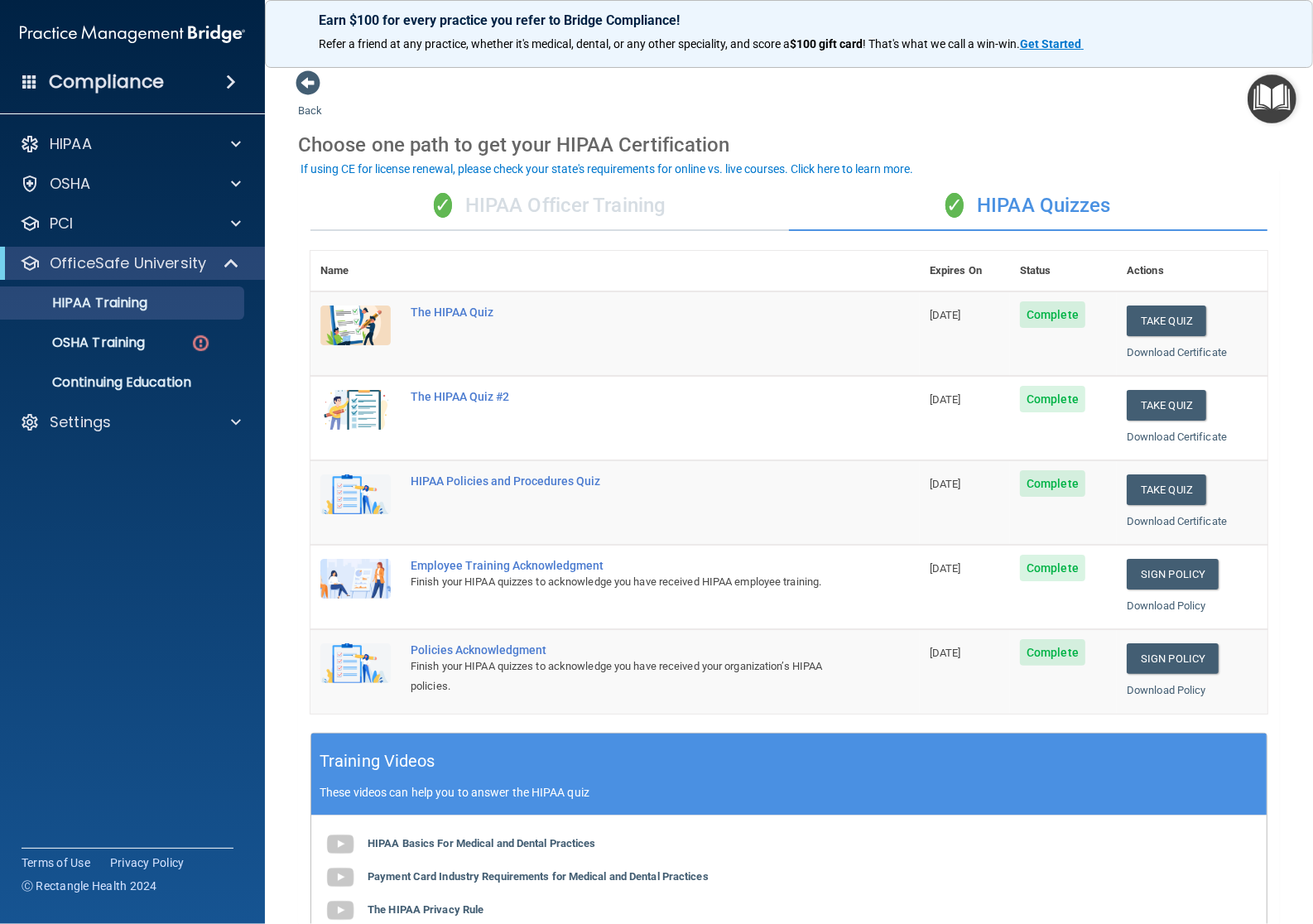 The width and height of the screenshot is (1313, 924). I want to click on span: Refer a friend at any practice, whether it's medical, dental, or any other speciality, and score a, so click(554, 43).